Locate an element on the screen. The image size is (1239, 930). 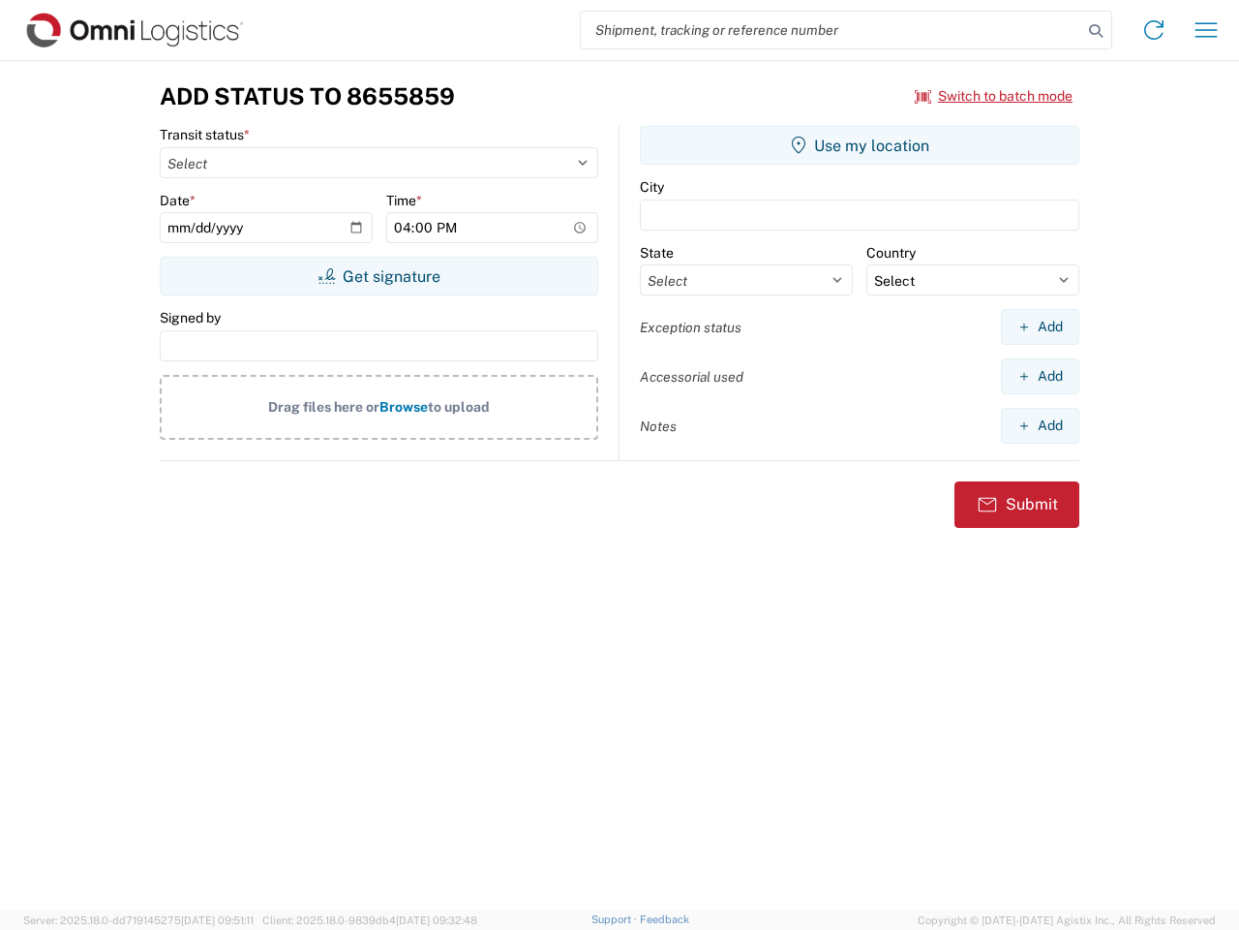
label: State is located at coordinates (656, 253).